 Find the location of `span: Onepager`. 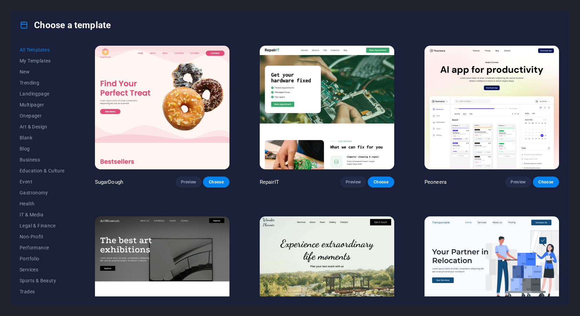

span: Onepager is located at coordinates (42, 116).